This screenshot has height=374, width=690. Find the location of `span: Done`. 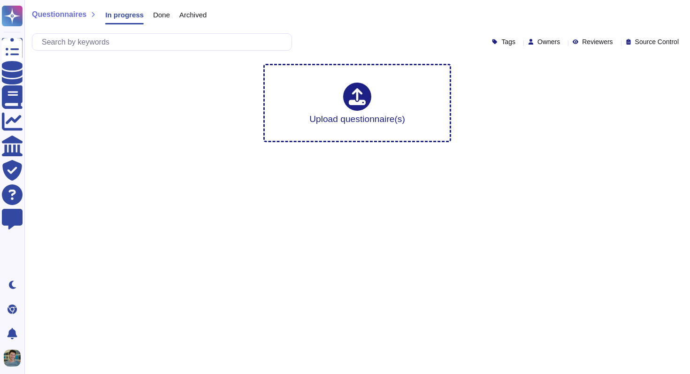

span: Done is located at coordinates (161, 15).